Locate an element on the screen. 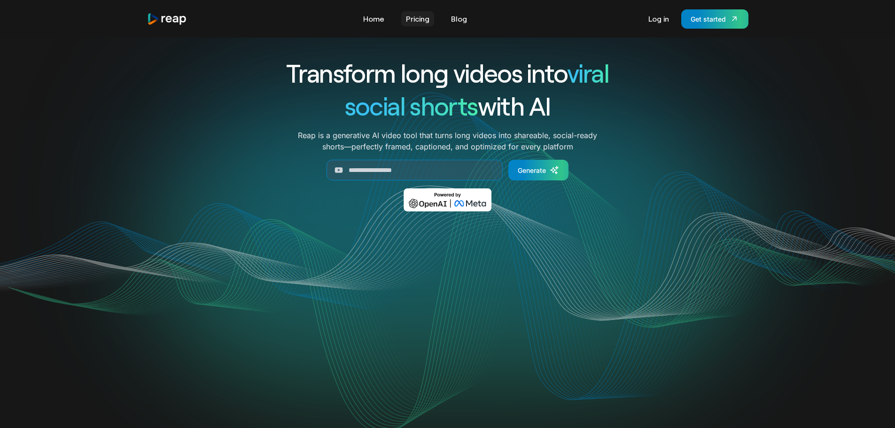  a: Log in is located at coordinates (659, 19).